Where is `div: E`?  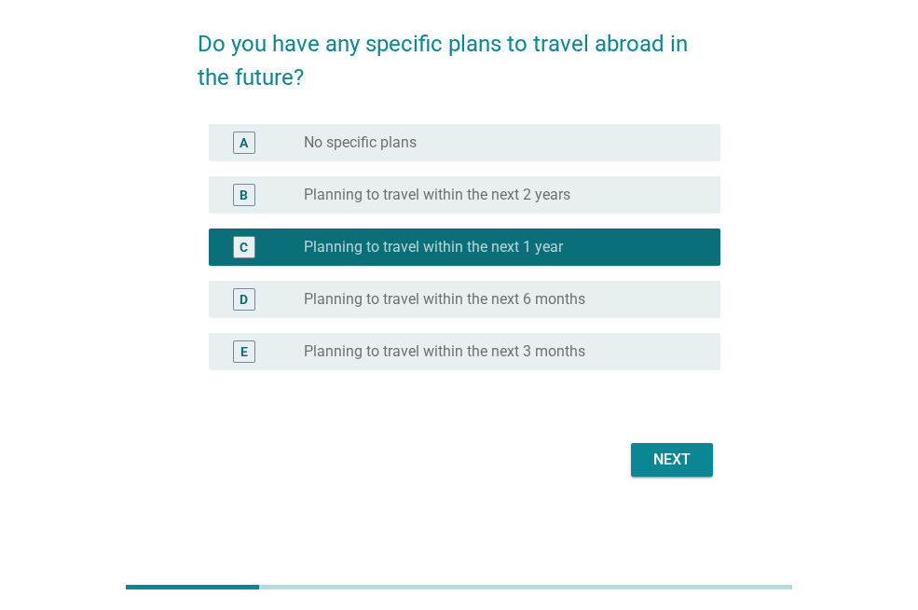 div: E is located at coordinates (244, 350).